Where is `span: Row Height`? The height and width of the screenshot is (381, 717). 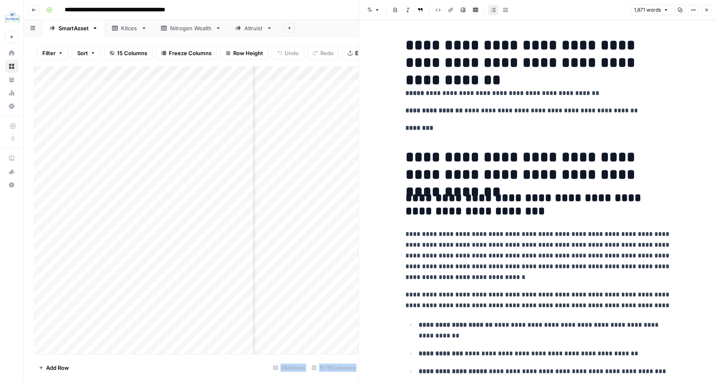
span: Row Height is located at coordinates (248, 53).